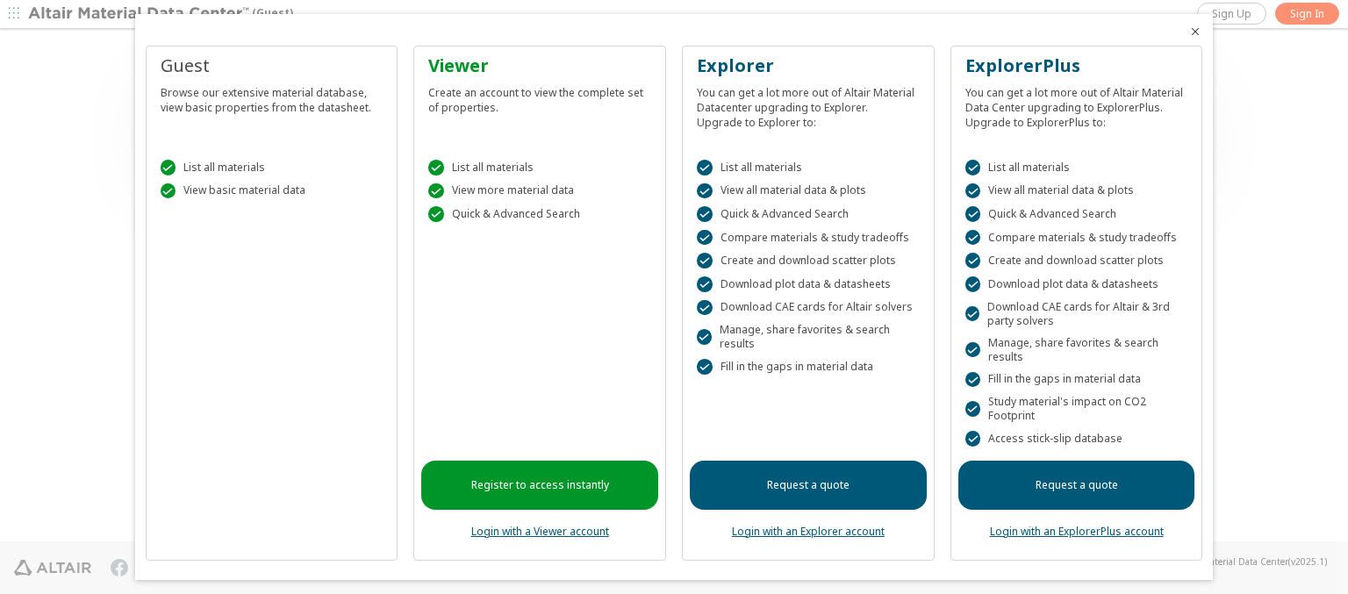 The width and height of the screenshot is (1348, 594). What do you see at coordinates (1077, 409) in the screenshot?
I see `div: Study material's impact on CO2 Footprint` at bounding box center [1077, 409].